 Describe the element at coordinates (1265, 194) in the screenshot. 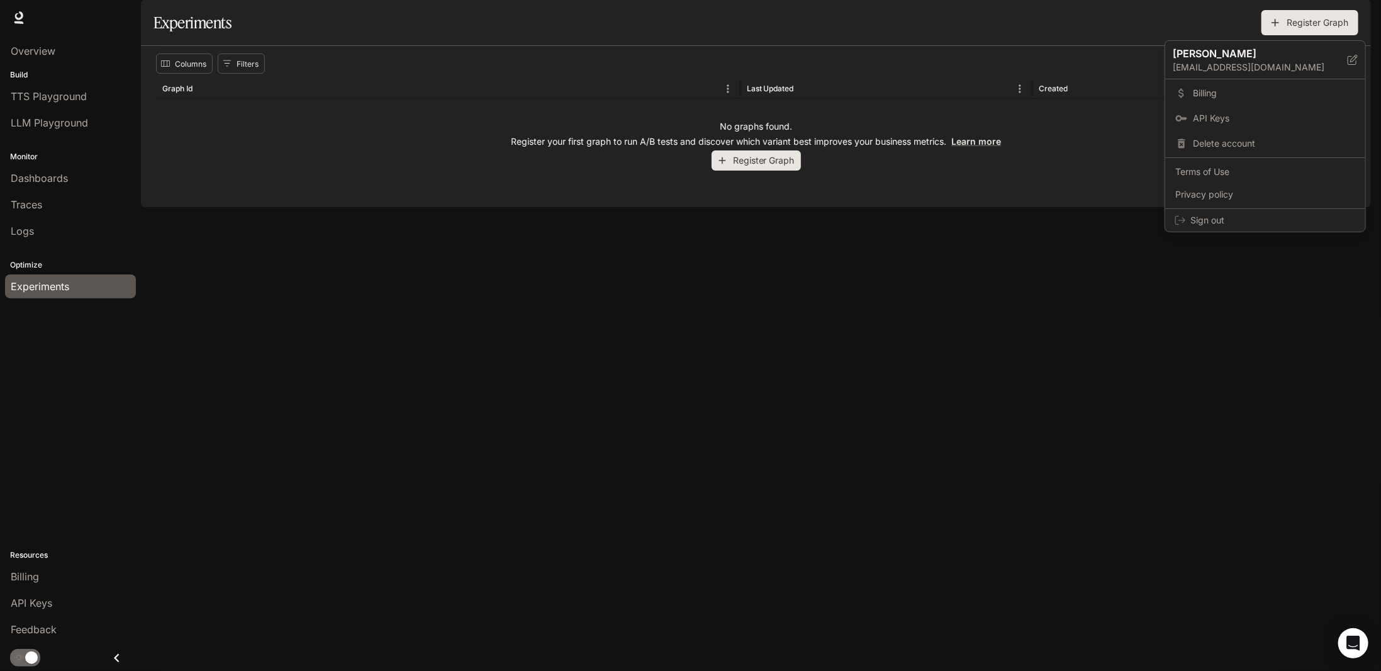

I see `span: Privacy policy` at that location.